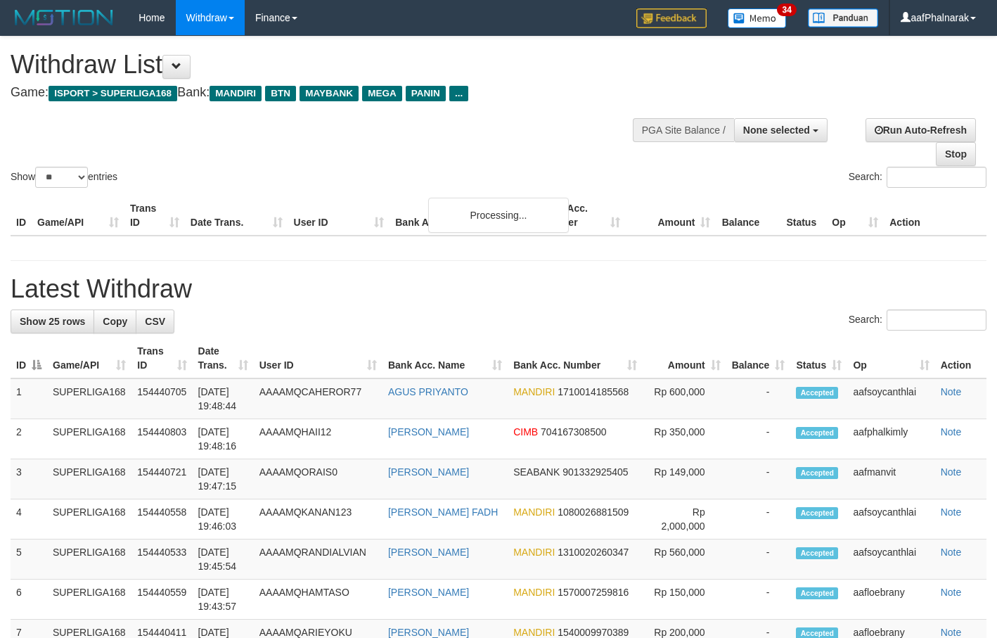 This screenshot has height=638, width=997. What do you see at coordinates (61, 177) in the screenshot?
I see `select: Showentries` at bounding box center [61, 177].